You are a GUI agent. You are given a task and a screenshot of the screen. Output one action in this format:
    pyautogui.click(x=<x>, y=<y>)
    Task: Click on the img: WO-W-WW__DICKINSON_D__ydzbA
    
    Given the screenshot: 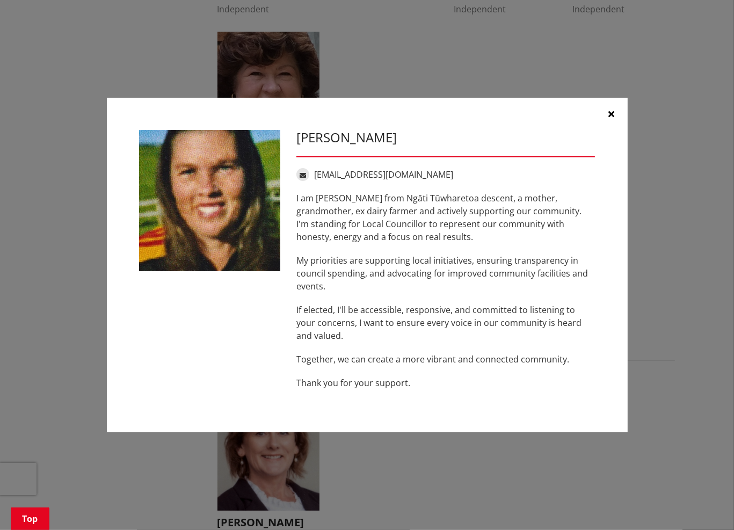 What is the action you would take?
    pyautogui.click(x=210, y=200)
    